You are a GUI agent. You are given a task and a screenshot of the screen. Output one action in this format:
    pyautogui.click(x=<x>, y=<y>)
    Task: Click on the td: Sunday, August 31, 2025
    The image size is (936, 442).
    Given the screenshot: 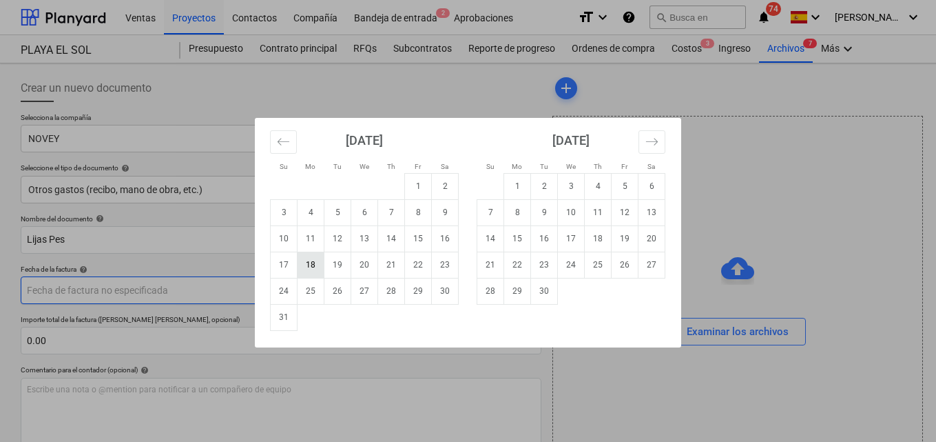 What is the action you would take?
    pyautogui.click(x=284, y=317)
    